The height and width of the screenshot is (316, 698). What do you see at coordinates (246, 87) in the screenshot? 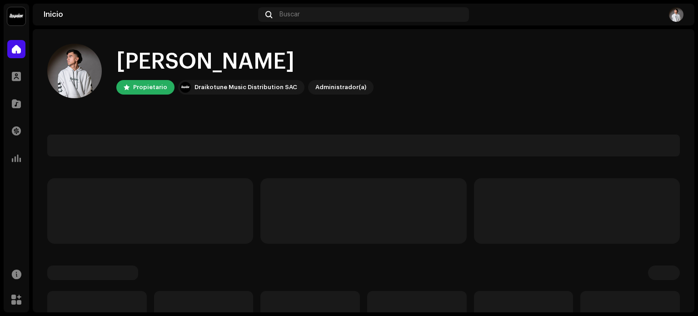
I see `div: Draikotune Music Distribution SAC` at bounding box center [246, 87].